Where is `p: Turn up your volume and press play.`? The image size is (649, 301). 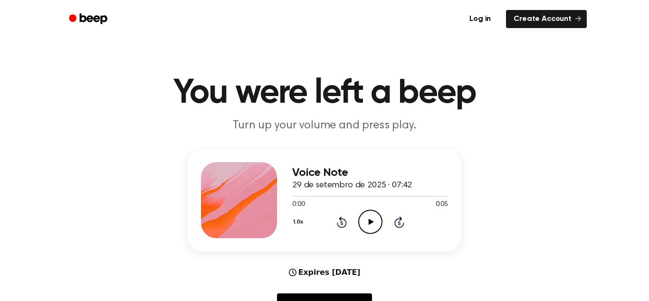
p: Turn up your volume and press play. is located at coordinates (325, 125).